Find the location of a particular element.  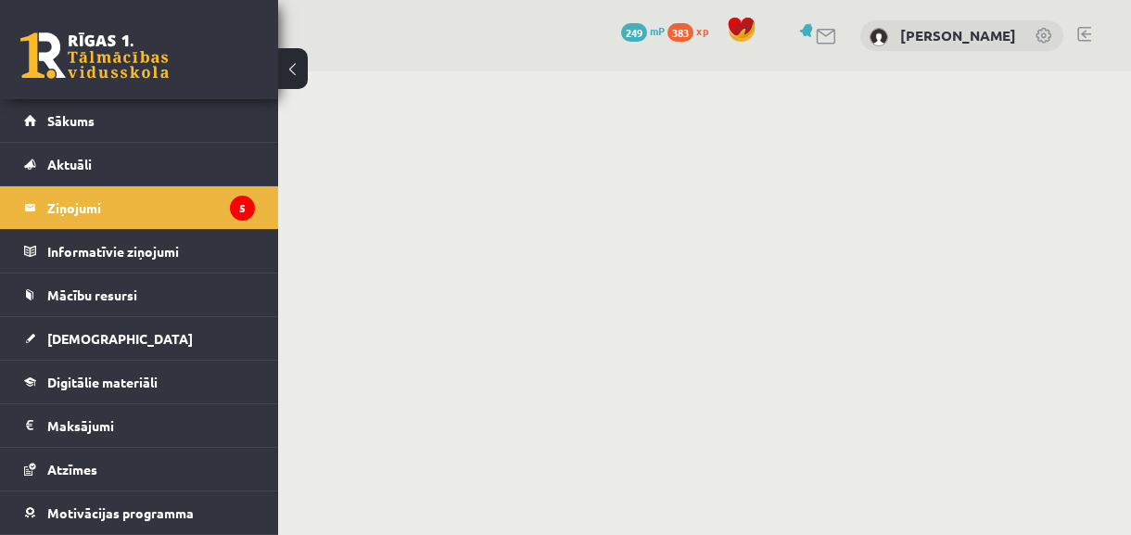

legend: Informatīvie ziņojumi is located at coordinates (151, 251).